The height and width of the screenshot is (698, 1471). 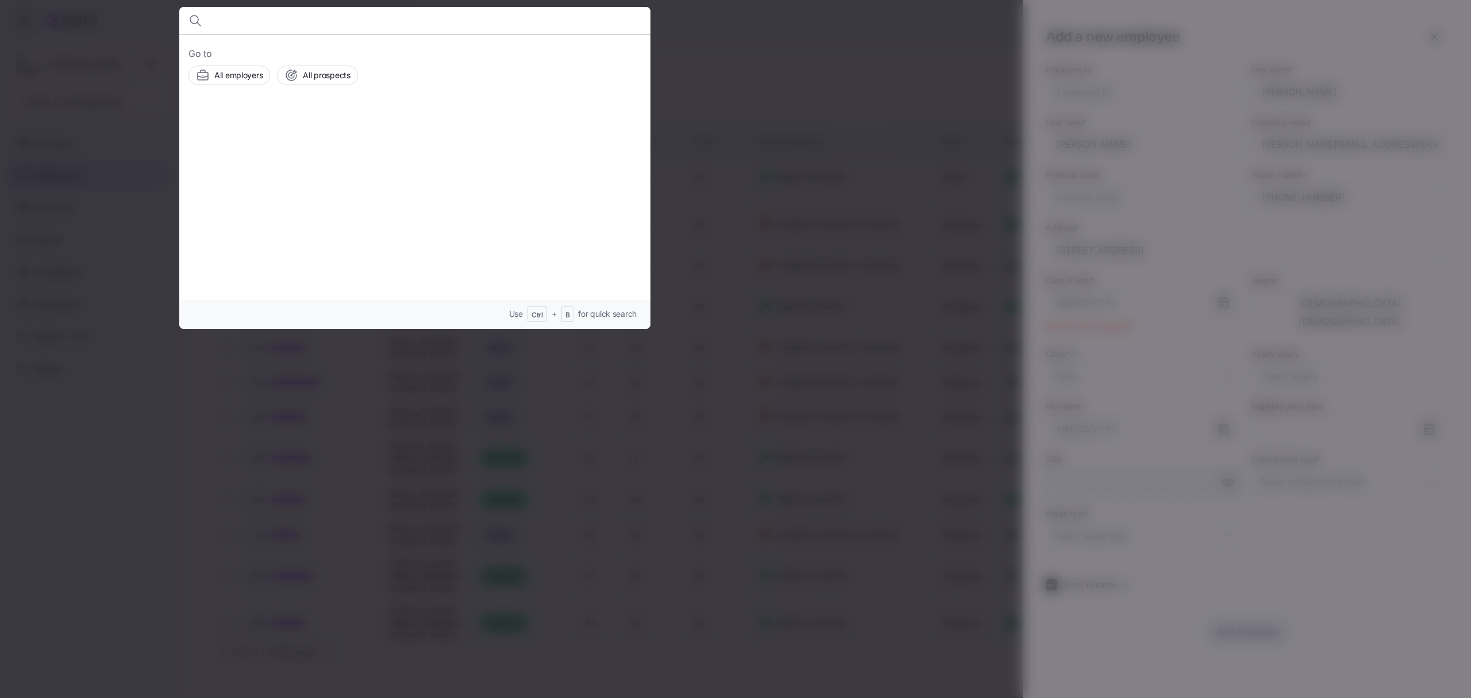 I want to click on span: for quick search, so click(x=607, y=314).